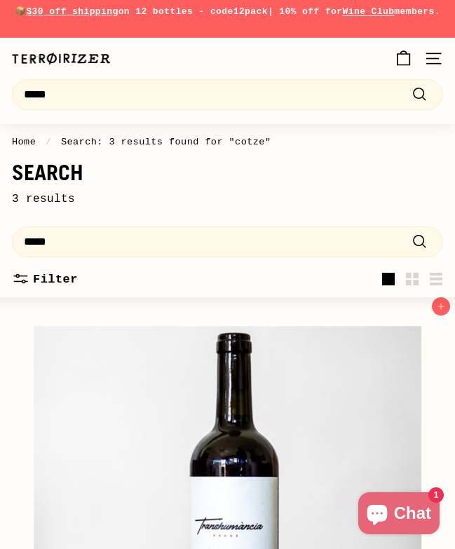  Describe the element at coordinates (24, 142) in the screenshot. I see `a: Home` at that location.